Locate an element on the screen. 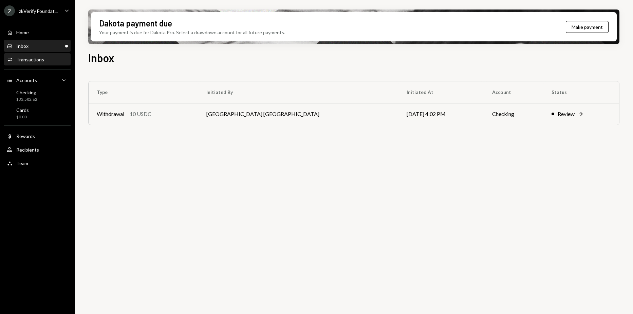 The height and width of the screenshot is (314, 633). div: Your payment is due for Dakota Pro. Select a drawdown account for all future payments. is located at coordinates (192, 32).